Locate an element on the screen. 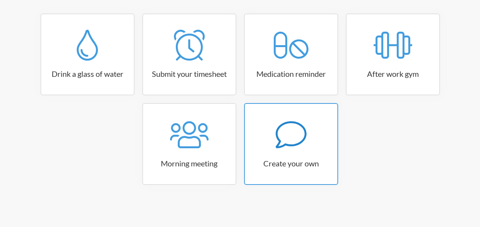  h3: Medication reminder is located at coordinates (291, 74).